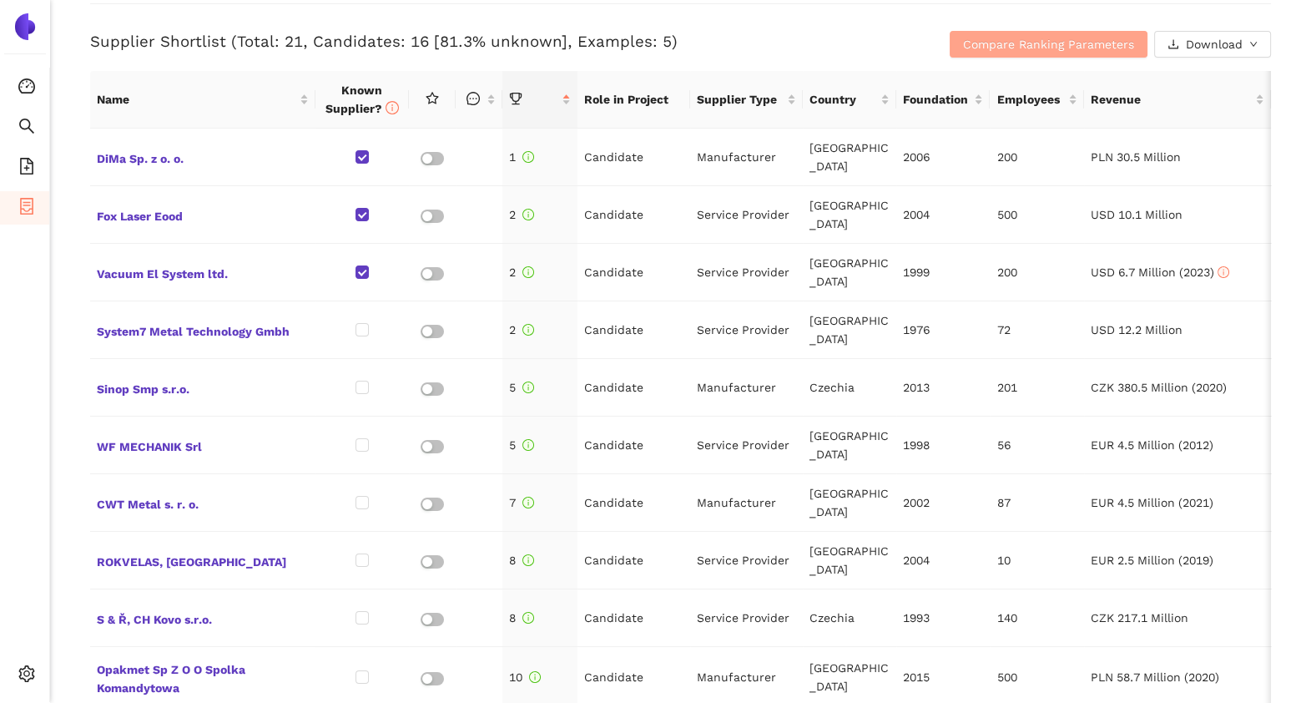 Image resolution: width=1311 pixels, height=703 pixels. I want to click on span: Revenue, so click(1172, 99).